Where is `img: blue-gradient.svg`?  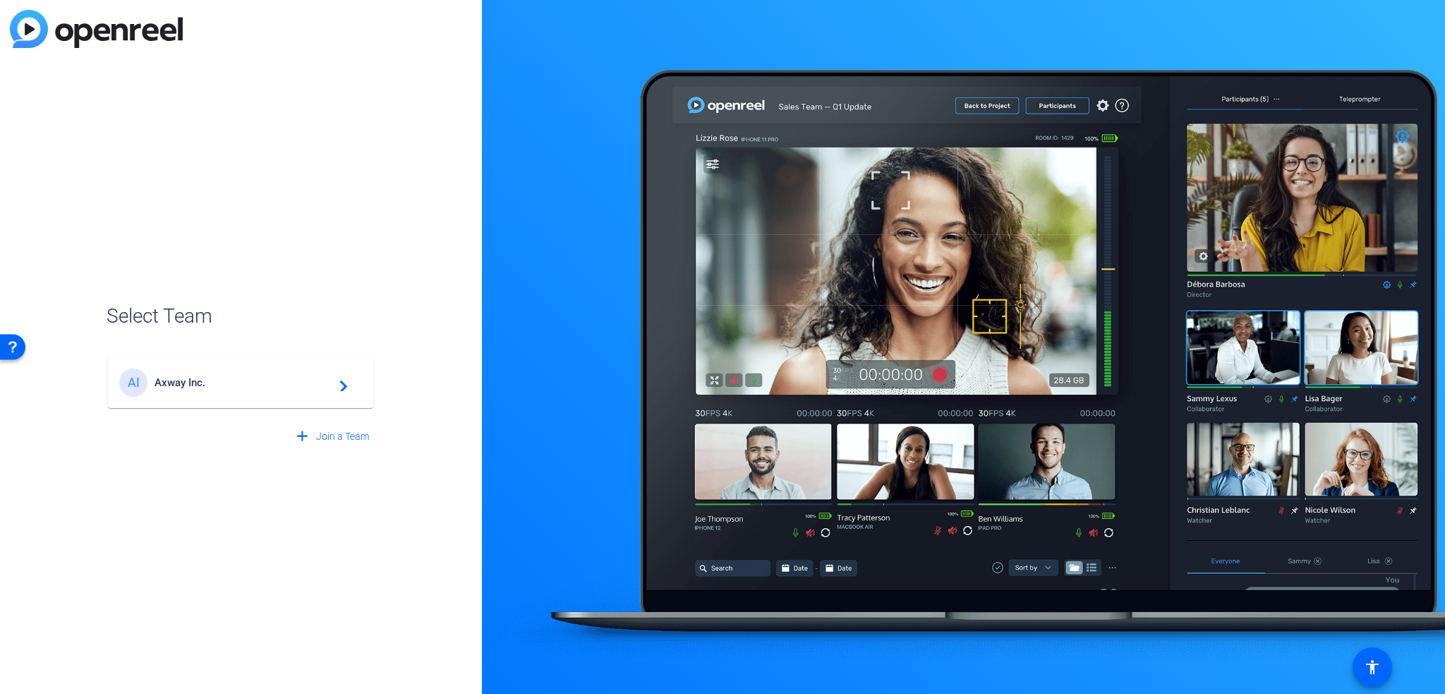
img: blue-gradient.svg is located at coordinates (96, 29).